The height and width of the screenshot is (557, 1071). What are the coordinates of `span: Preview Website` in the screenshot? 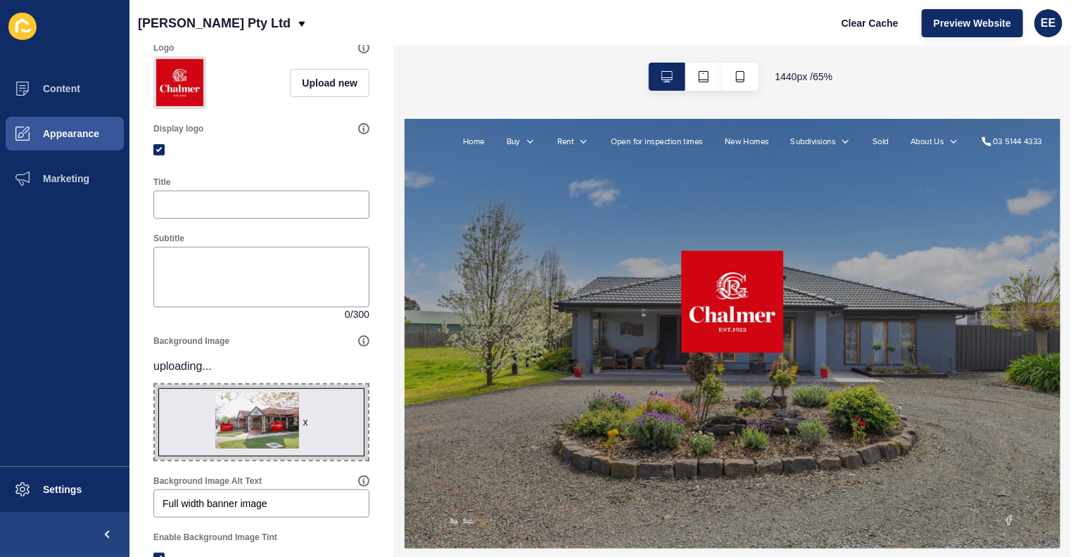 It's located at (972, 23).